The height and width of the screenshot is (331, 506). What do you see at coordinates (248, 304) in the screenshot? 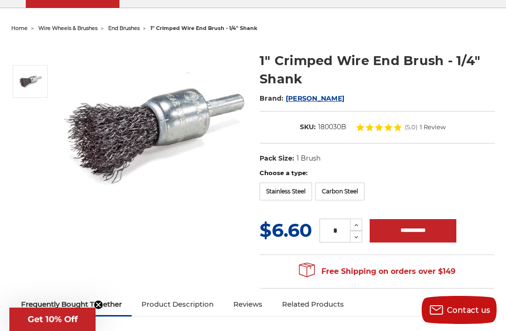
I see `a: Reviews` at bounding box center [248, 304].